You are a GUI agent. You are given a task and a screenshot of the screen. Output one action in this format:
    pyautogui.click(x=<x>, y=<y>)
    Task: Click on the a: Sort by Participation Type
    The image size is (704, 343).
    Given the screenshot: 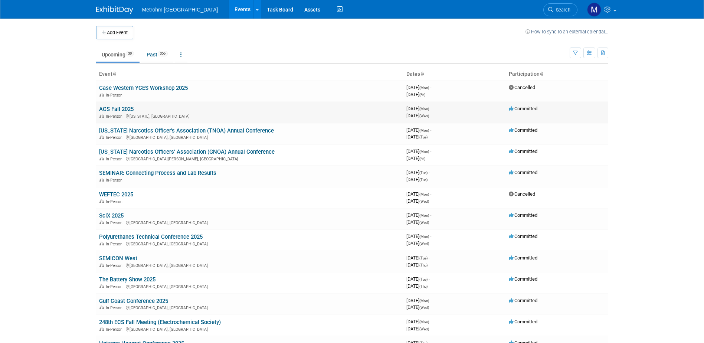 What is the action you would take?
    pyautogui.click(x=541, y=74)
    